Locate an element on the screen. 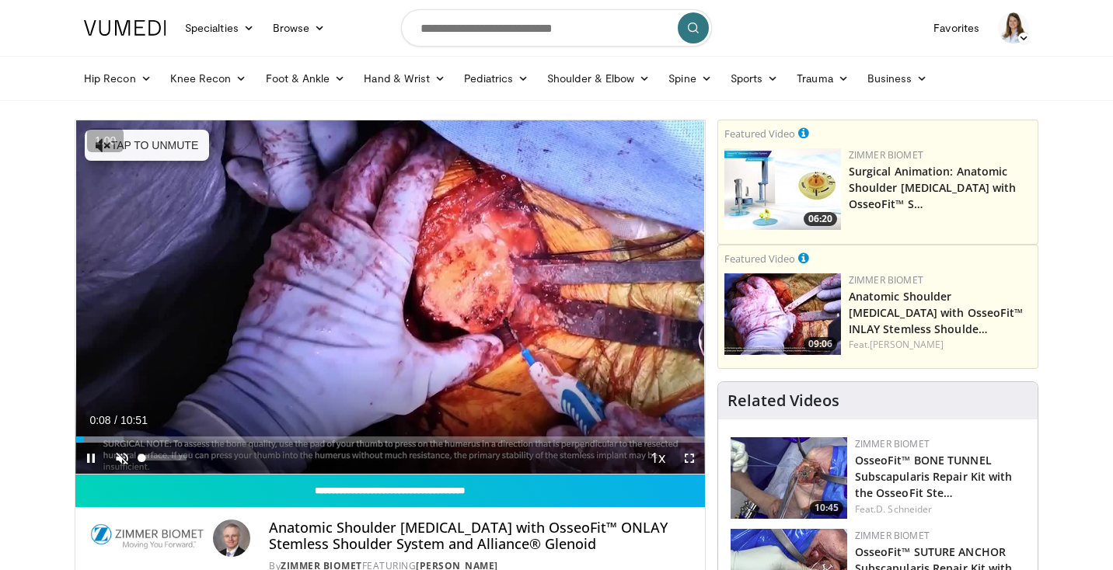 This screenshot has height=570, width=1113. a: 09:06 is located at coordinates (782, 314).